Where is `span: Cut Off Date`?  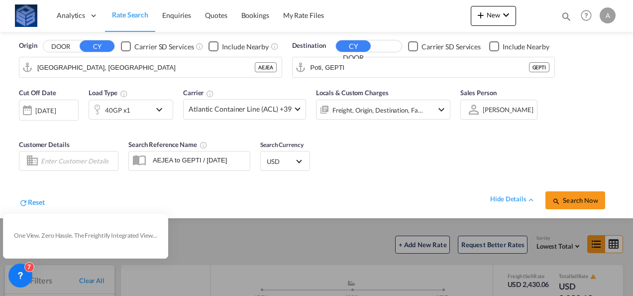 span: Cut Off Date is located at coordinates (37, 93).